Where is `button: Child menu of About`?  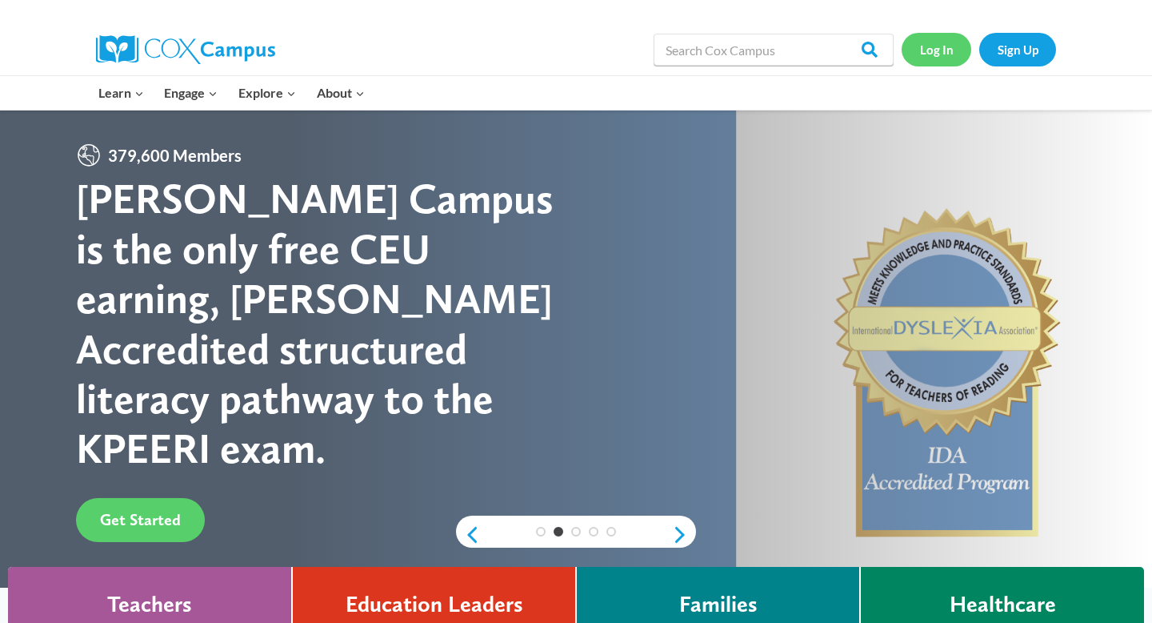 button: Child menu of About is located at coordinates (341, 93).